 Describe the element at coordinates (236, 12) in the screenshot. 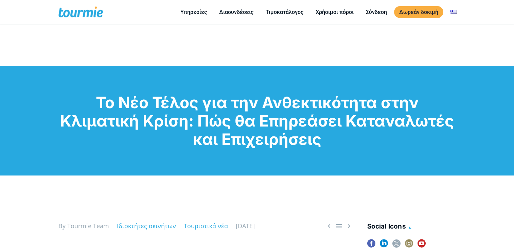

I see `a: Διασυνδέσεις` at that location.